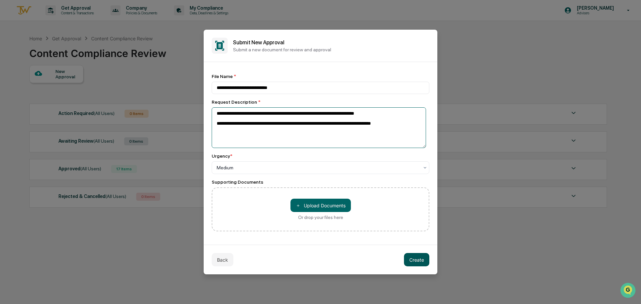 This screenshot has width=641, height=304. What do you see at coordinates (64, 19) in the screenshot?
I see `p: How can we help?` at bounding box center [64, 19].